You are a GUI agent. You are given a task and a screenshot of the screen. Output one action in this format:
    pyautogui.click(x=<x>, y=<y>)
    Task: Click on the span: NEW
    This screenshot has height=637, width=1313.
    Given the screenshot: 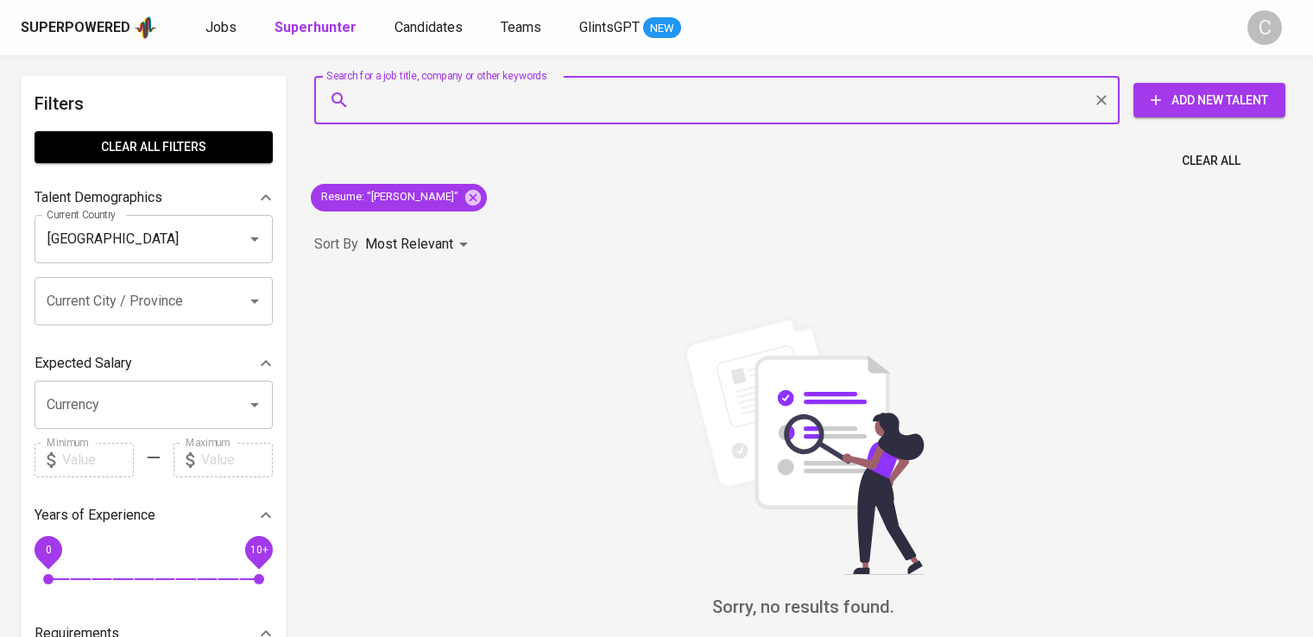 What is the action you would take?
    pyautogui.click(x=662, y=28)
    